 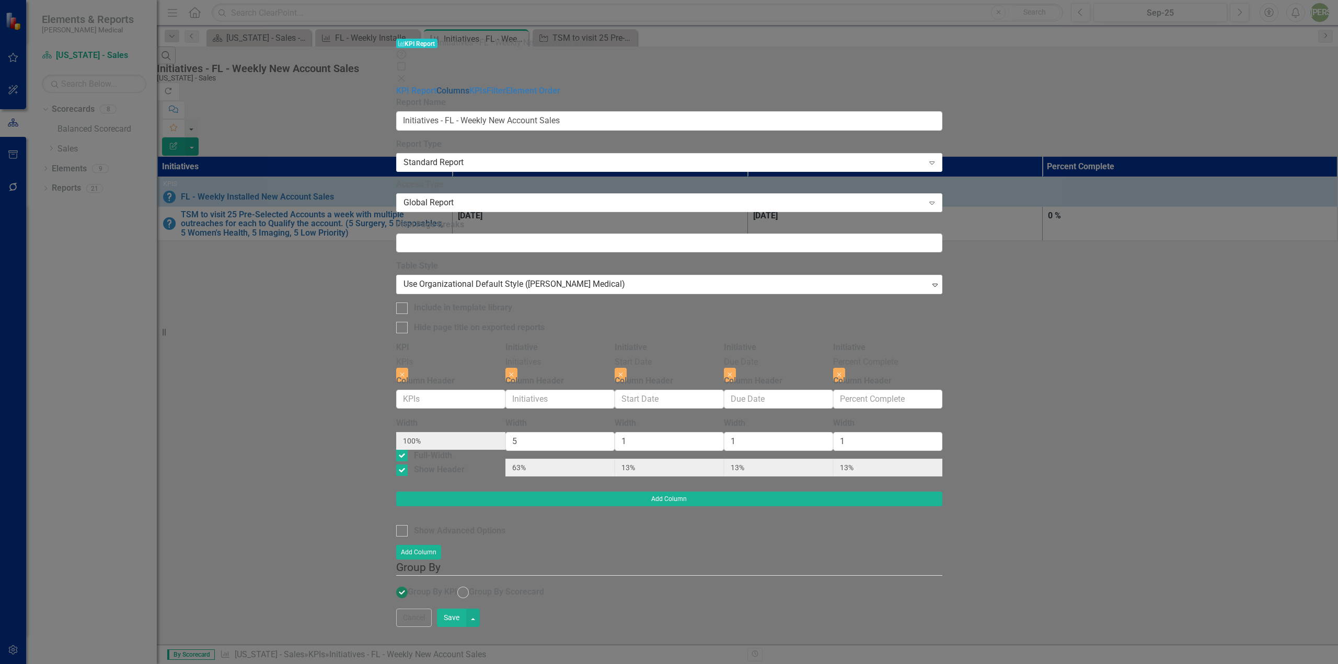 What do you see at coordinates (669, 362) in the screenshot?
I see `div: Start Date` at bounding box center [669, 362].